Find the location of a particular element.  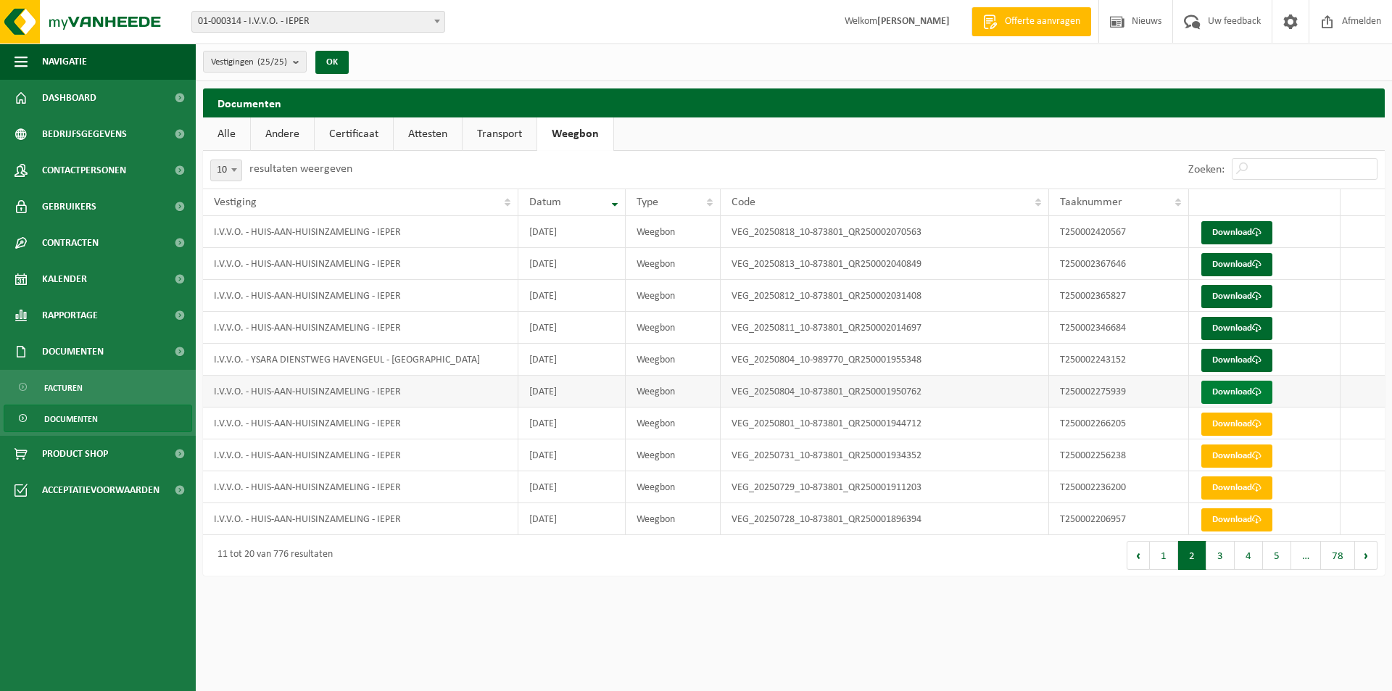

span: 10 is located at coordinates (226, 170).